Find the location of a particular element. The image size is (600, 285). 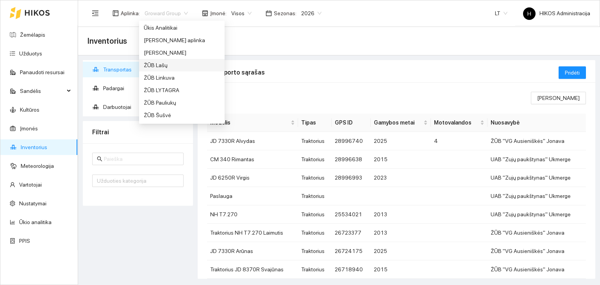

td: Paslauga is located at coordinates (252, 196).